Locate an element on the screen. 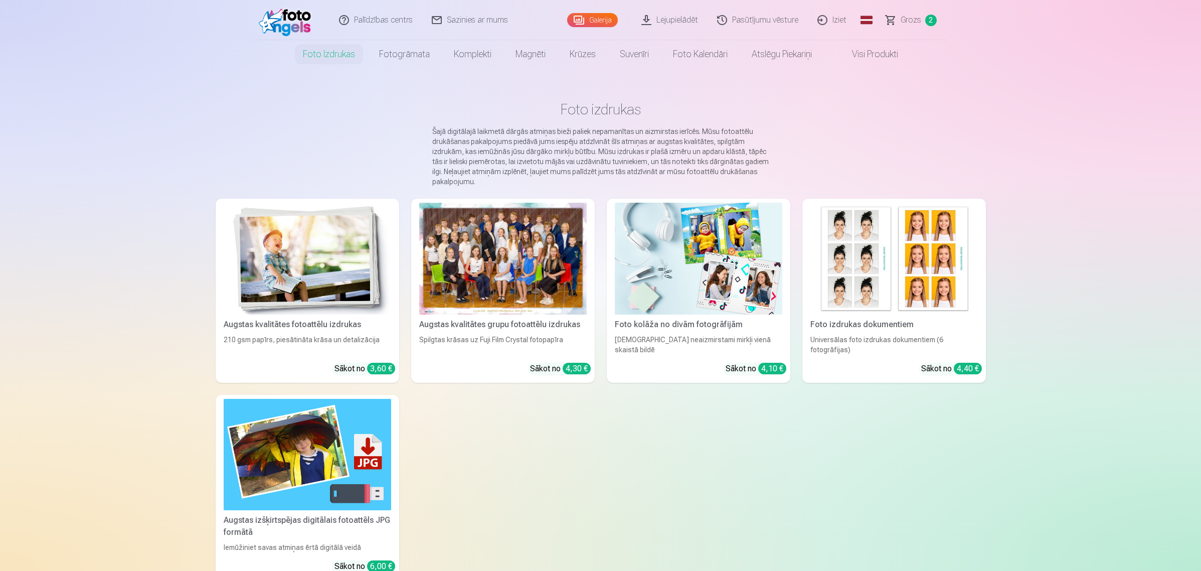 This screenshot has height=571, width=1201. a: Augstas kvalitātes grupu fotoattēlu izdrukasSpilgtas krāsas uz Fuji Film Crystal fotopapīraSākot ... is located at coordinates (503, 290).